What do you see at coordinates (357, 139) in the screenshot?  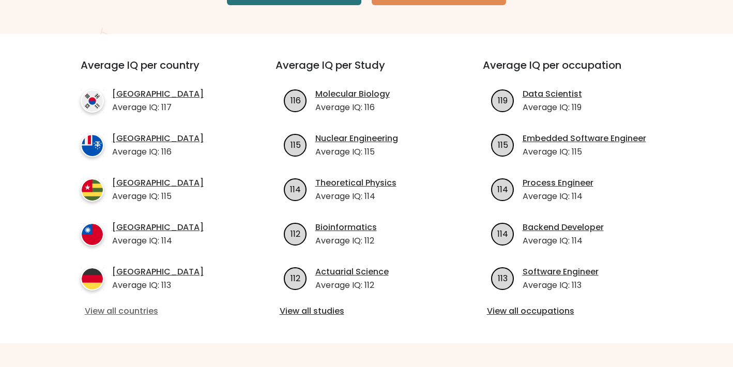 I see `a: Nuclear Engineering` at bounding box center [357, 139].